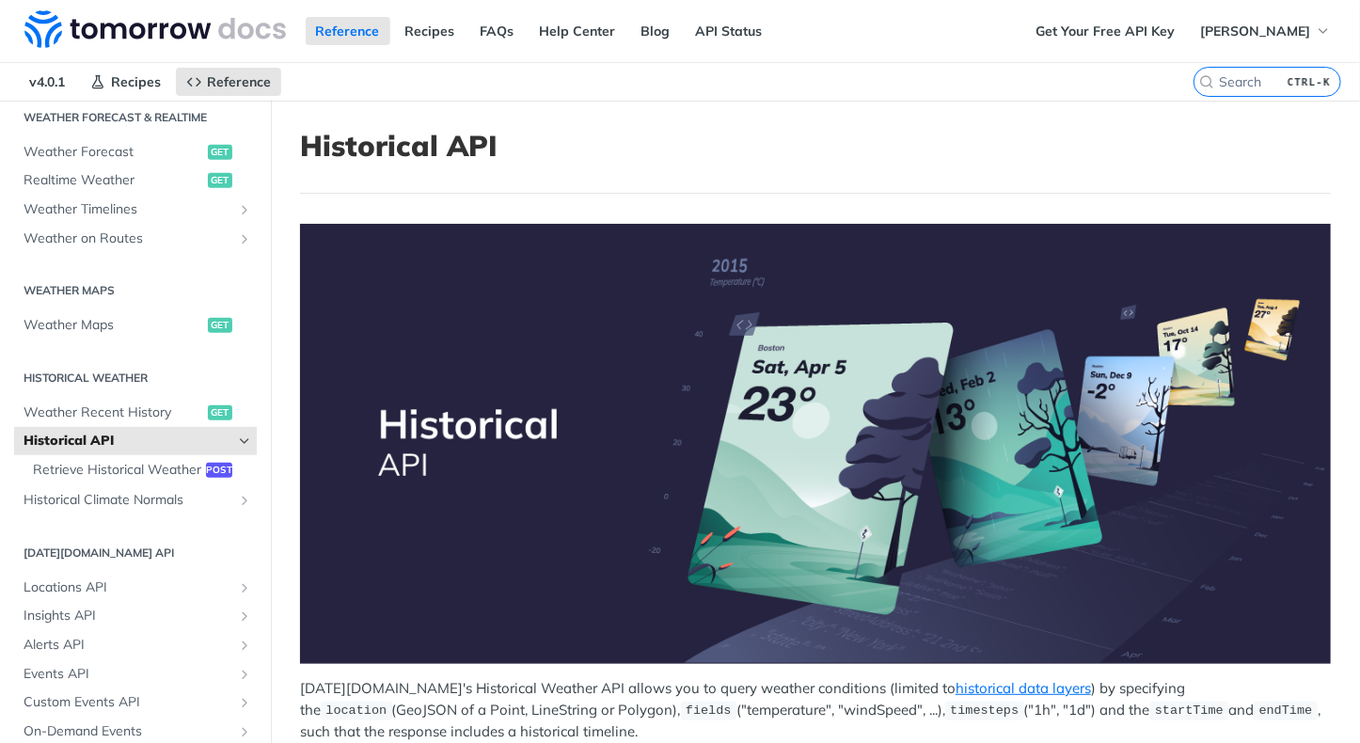 The height and width of the screenshot is (743, 1360). What do you see at coordinates (1285, 711) in the screenshot?
I see `span: endTime` at bounding box center [1285, 711].